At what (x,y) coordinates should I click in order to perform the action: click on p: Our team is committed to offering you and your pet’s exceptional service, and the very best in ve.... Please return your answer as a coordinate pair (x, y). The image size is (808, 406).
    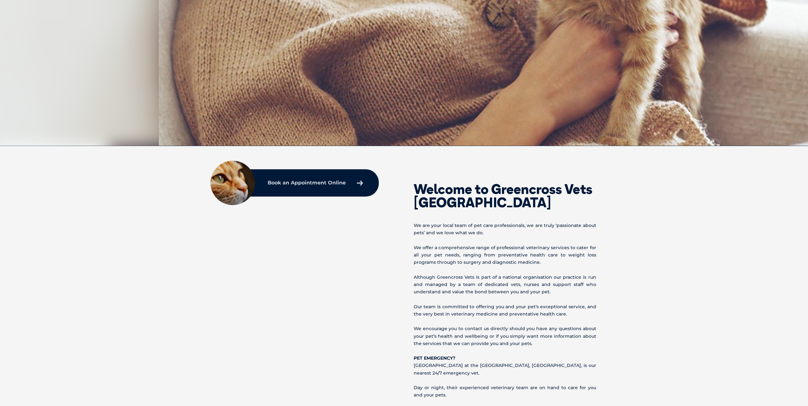
    Looking at the image, I should click on (505, 311).